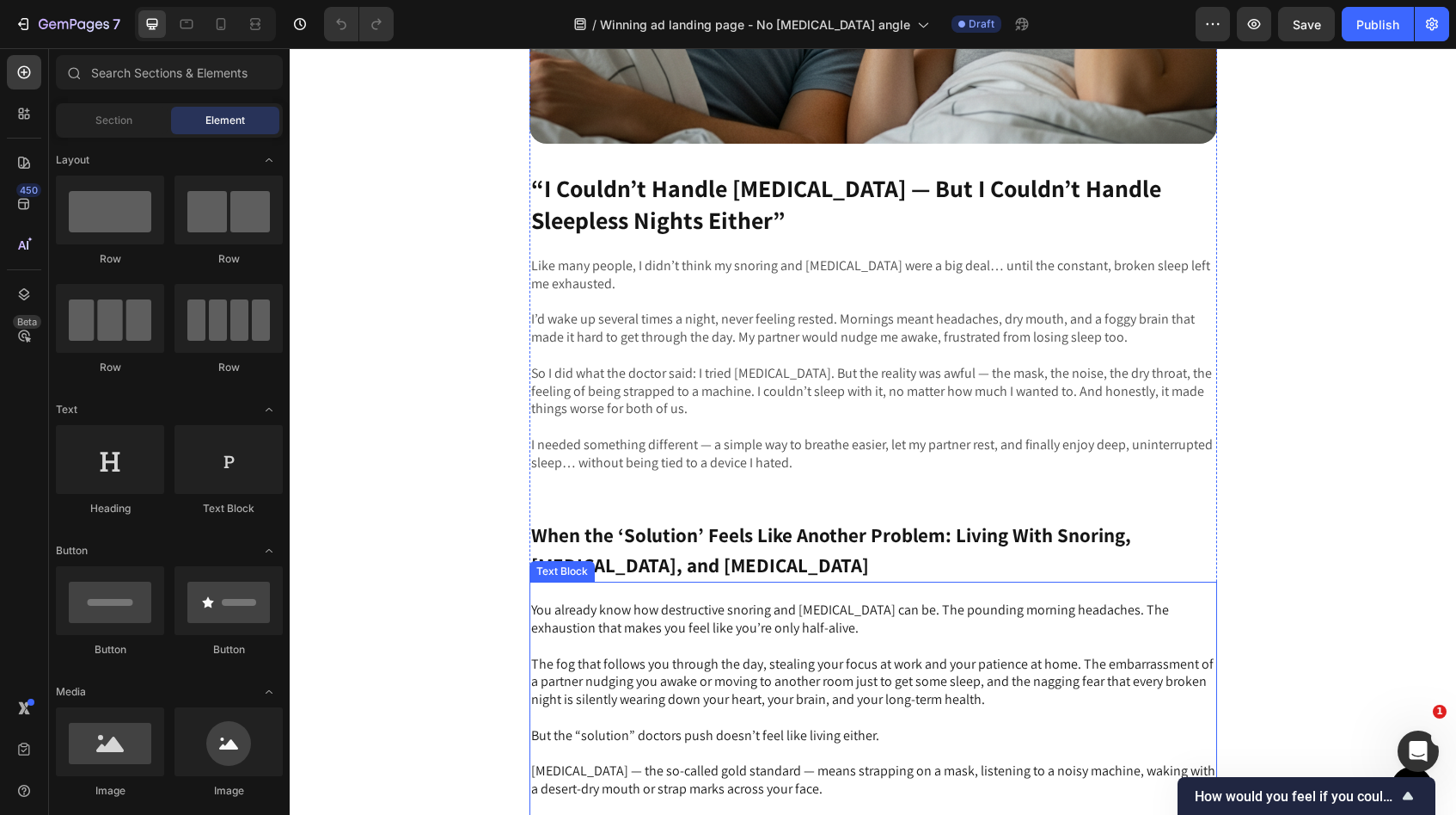 This screenshot has width=1456, height=815. What do you see at coordinates (72, 160) in the screenshot?
I see `span: Layout` at bounding box center [72, 160].